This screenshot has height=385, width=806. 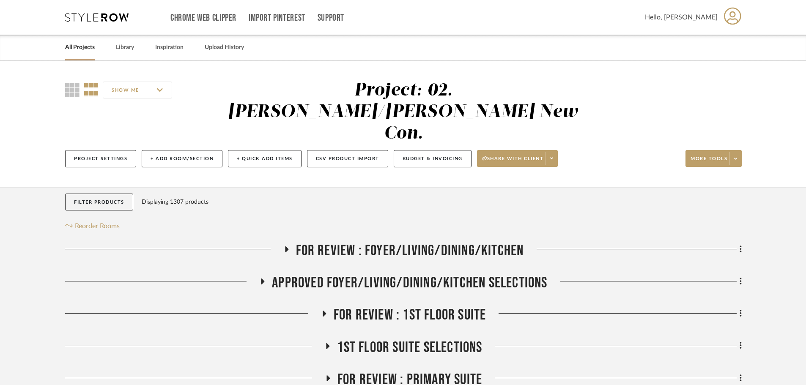 What do you see at coordinates (125, 47) in the screenshot?
I see `a: Library` at bounding box center [125, 47].